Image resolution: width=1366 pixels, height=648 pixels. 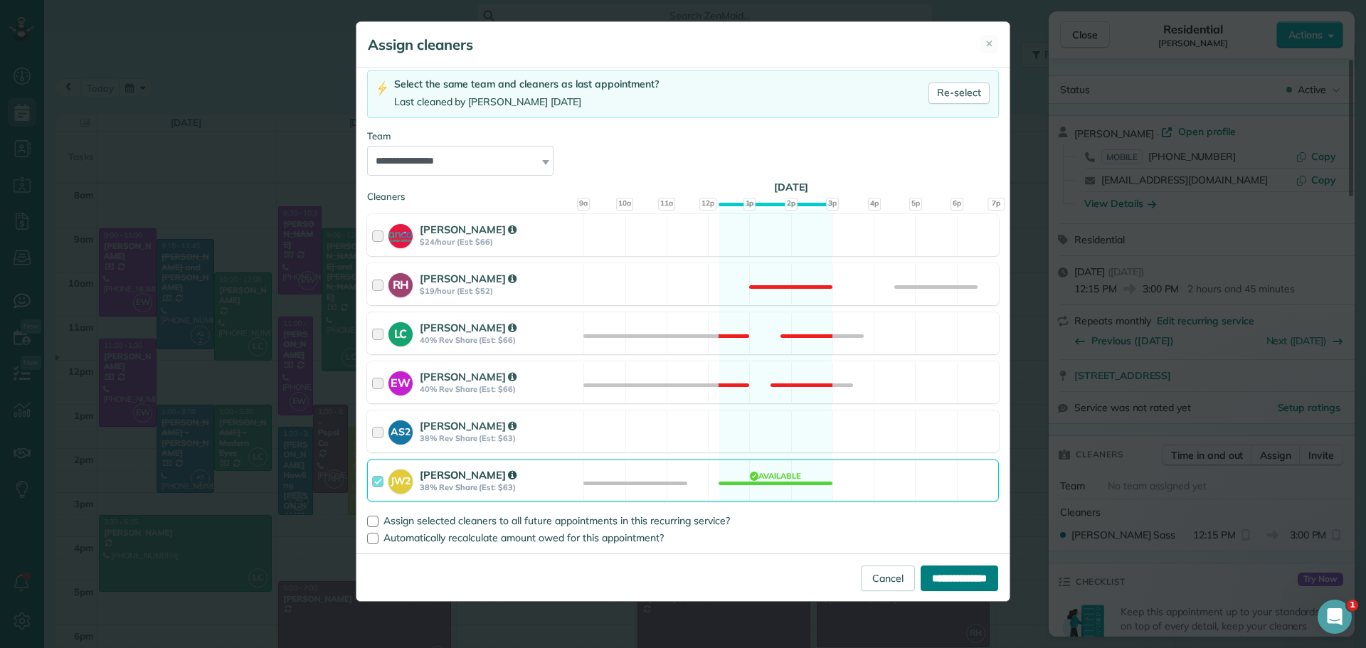 What do you see at coordinates (43, 54) in the screenshot?
I see `img: Profile image for ZenBot` at bounding box center [43, 54].